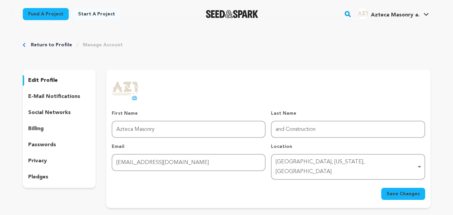  What do you see at coordinates (59, 161) in the screenshot?
I see `button: privacy` at bounding box center [59, 161].